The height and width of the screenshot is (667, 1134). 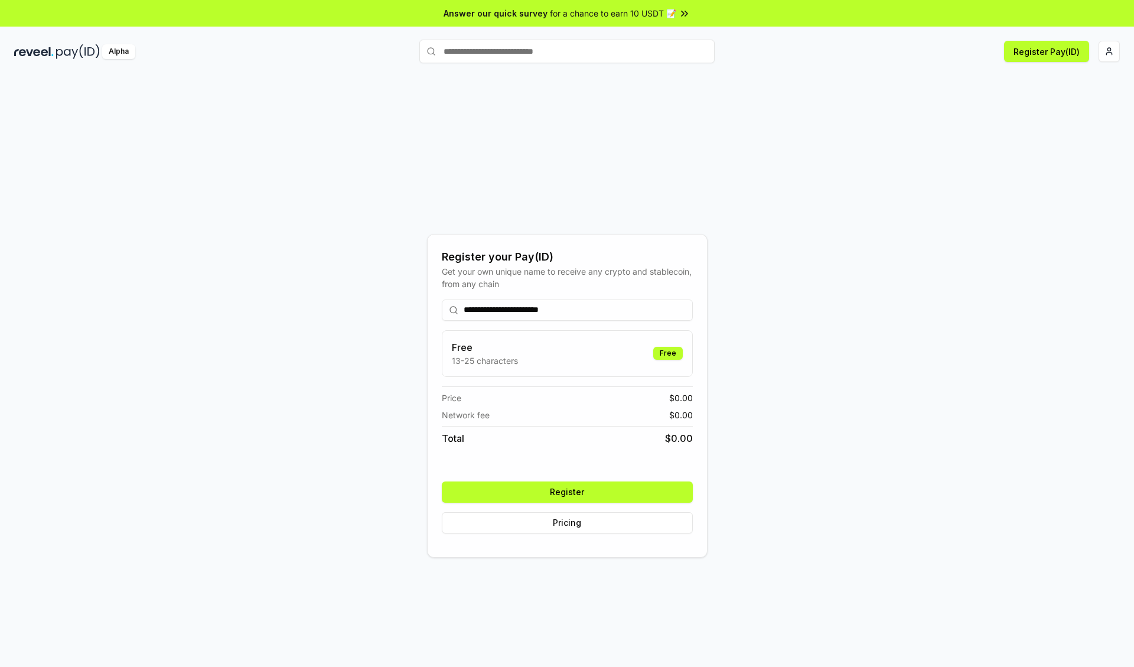 What do you see at coordinates (1046, 51) in the screenshot?
I see `button: Register Pay(ID)` at bounding box center [1046, 51].